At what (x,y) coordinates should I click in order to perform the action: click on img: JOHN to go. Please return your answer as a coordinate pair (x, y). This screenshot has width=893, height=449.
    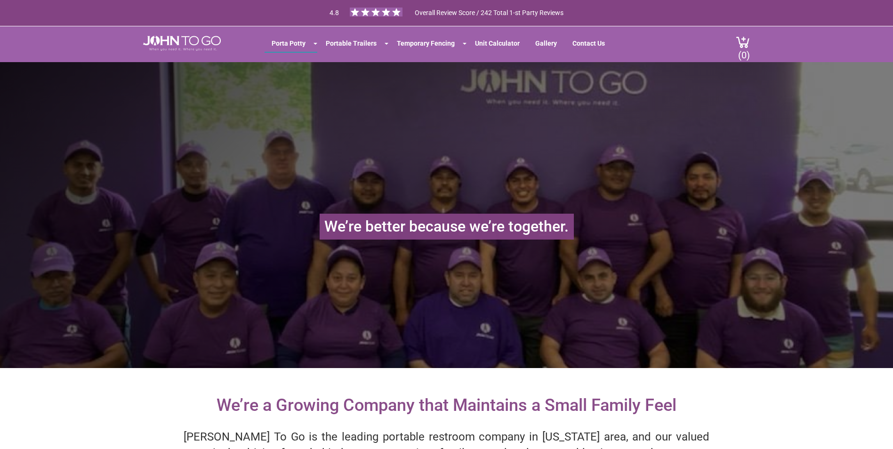
    Looking at the image, I should click on (182, 43).